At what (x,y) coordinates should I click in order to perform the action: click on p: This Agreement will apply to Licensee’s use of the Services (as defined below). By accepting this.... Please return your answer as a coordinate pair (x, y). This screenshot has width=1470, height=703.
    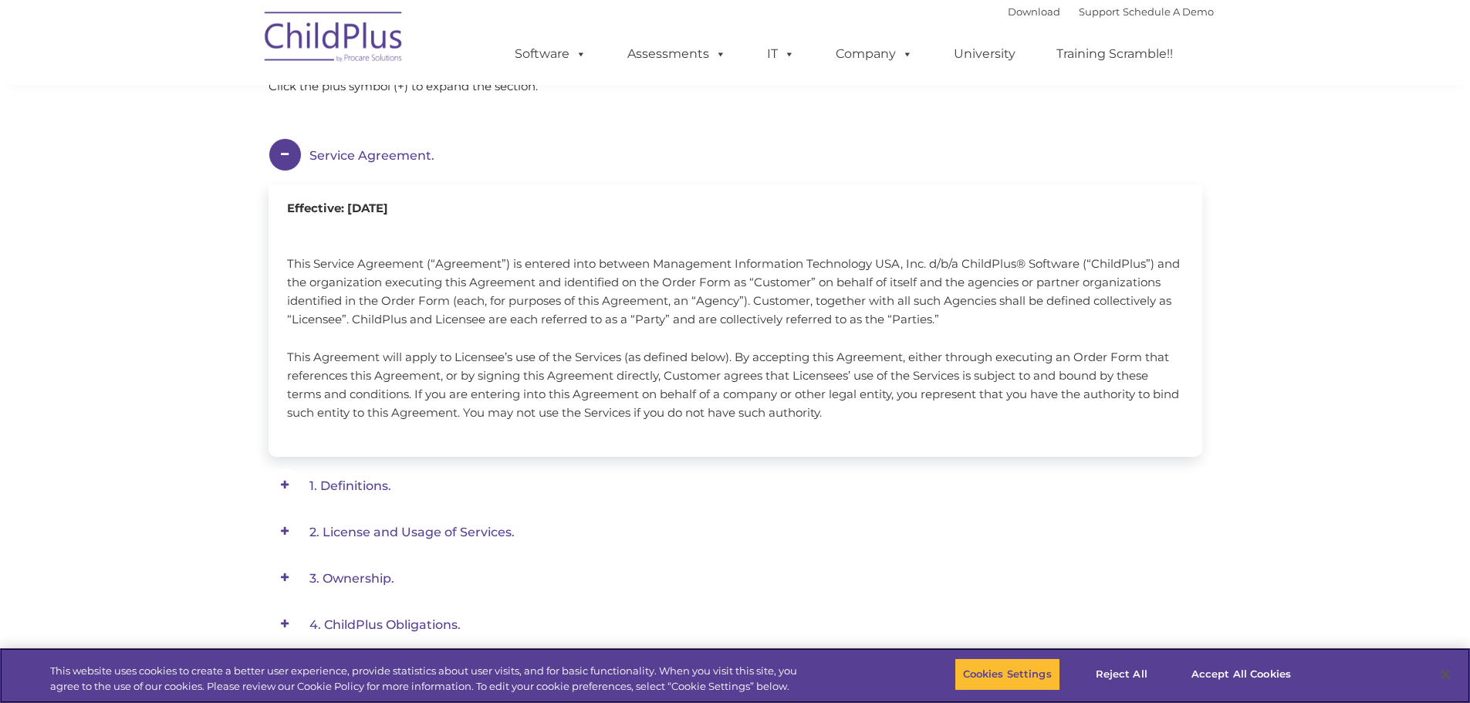
    Looking at the image, I should click on (735, 385).